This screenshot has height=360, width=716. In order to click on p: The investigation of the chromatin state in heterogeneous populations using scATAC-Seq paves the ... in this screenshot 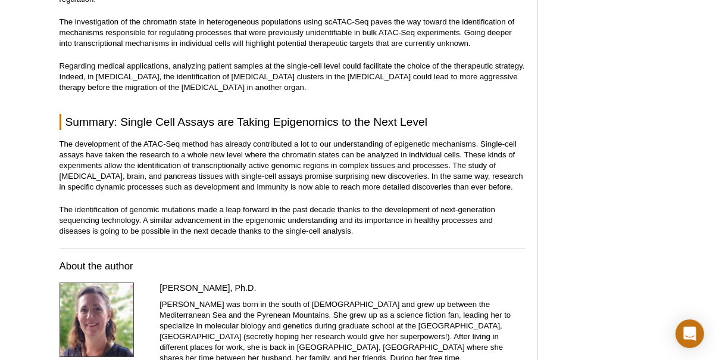, I will do `click(292, 33)`.